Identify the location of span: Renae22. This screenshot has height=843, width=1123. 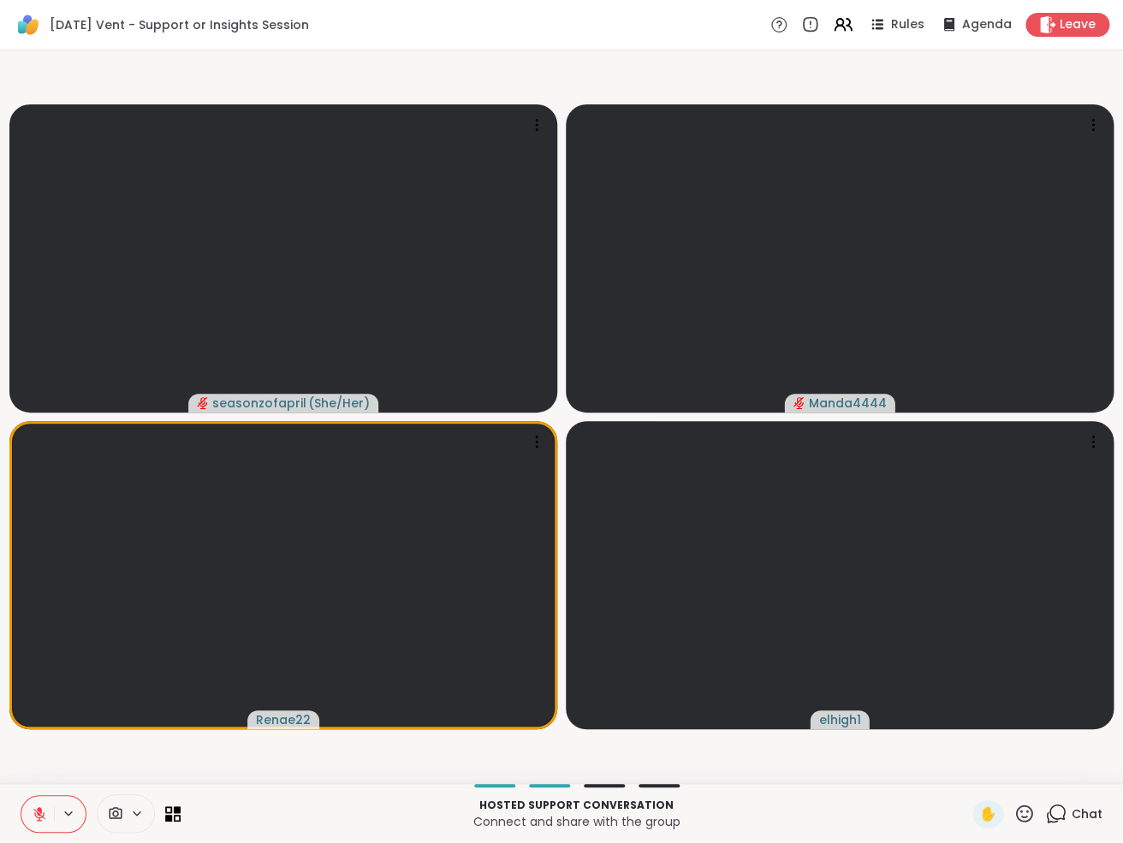
(283, 720).